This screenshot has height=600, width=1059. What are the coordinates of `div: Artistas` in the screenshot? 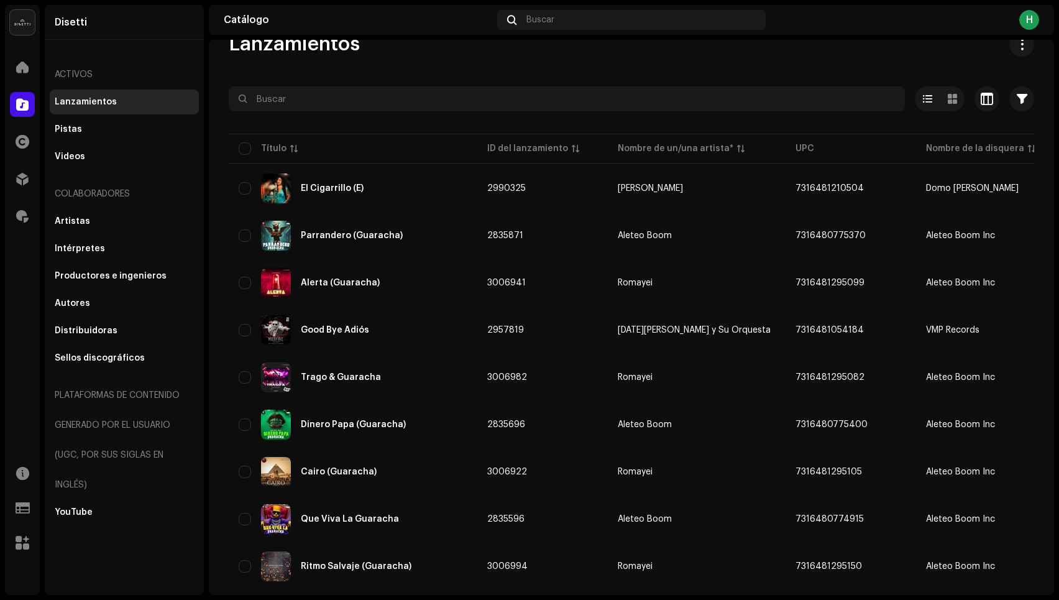 It's located at (72, 221).